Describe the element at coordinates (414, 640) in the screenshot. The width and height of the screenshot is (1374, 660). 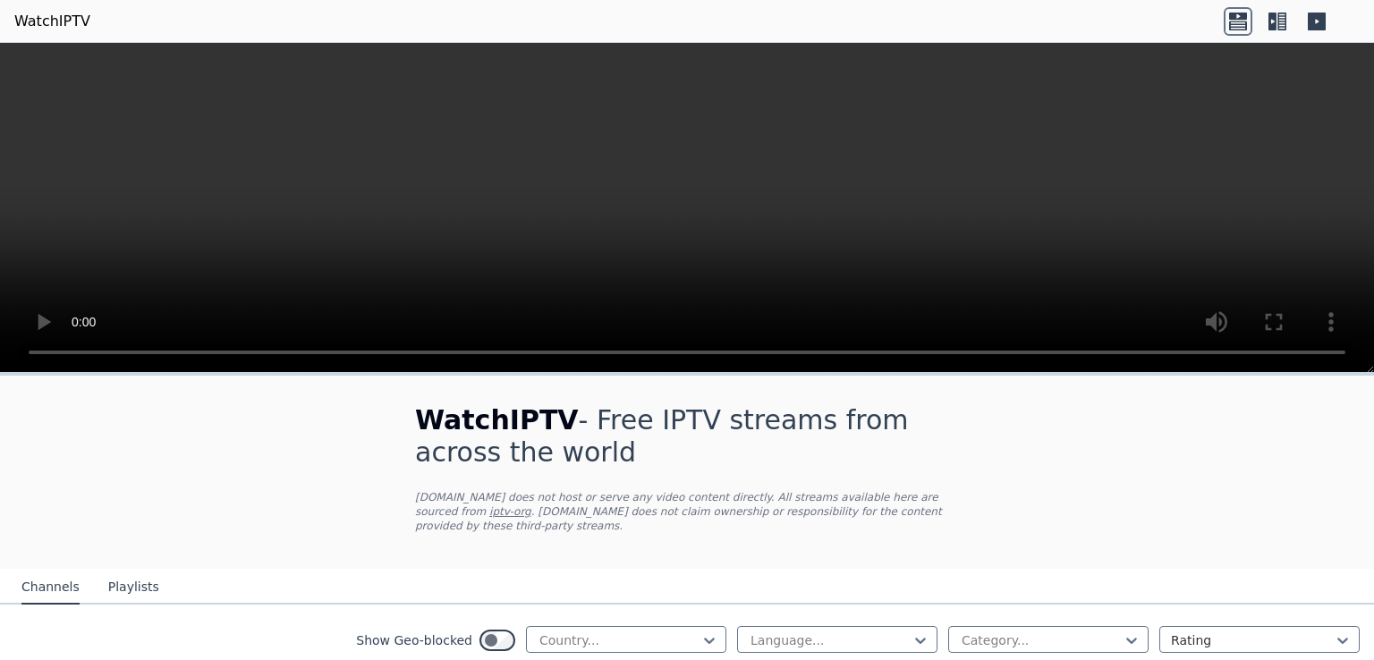
I see `label: Show Geo-blocked` at that location.